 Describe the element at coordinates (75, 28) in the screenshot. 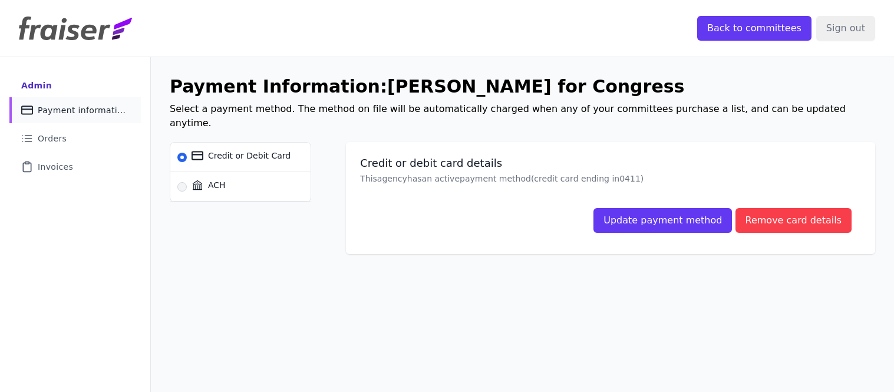

I see `img: Fraiser Logo` at that location.